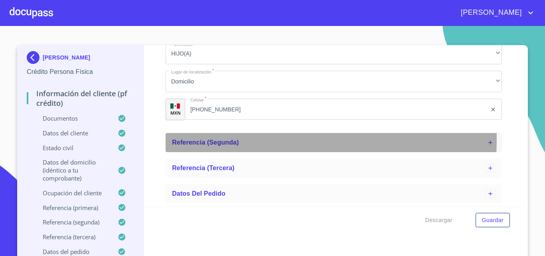  I want to click on span: Referencia (segunda), so click(205, 142).